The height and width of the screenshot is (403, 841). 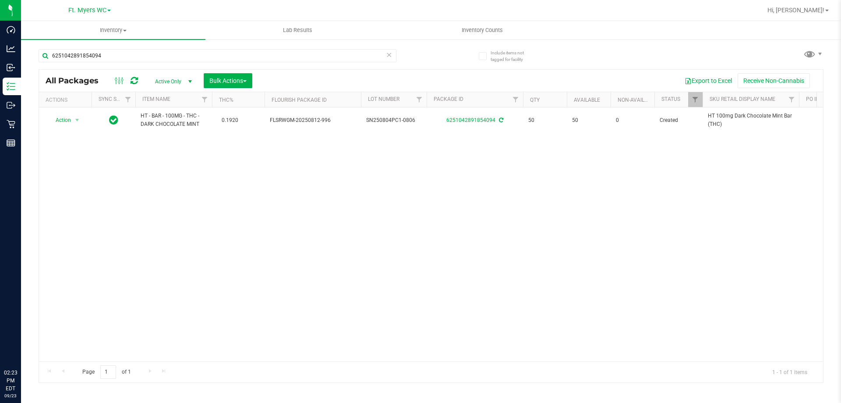 I want to click on span: Lab Results, so click(x=297, y=30).